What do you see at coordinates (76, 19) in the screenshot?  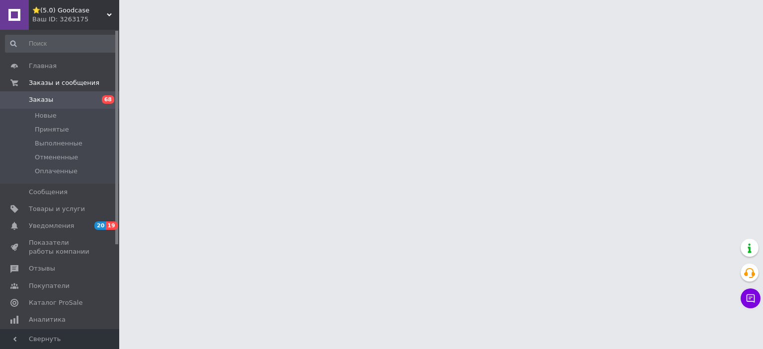 I see `div: Ваш ID: 3263175` at bounding box center [76, 19].